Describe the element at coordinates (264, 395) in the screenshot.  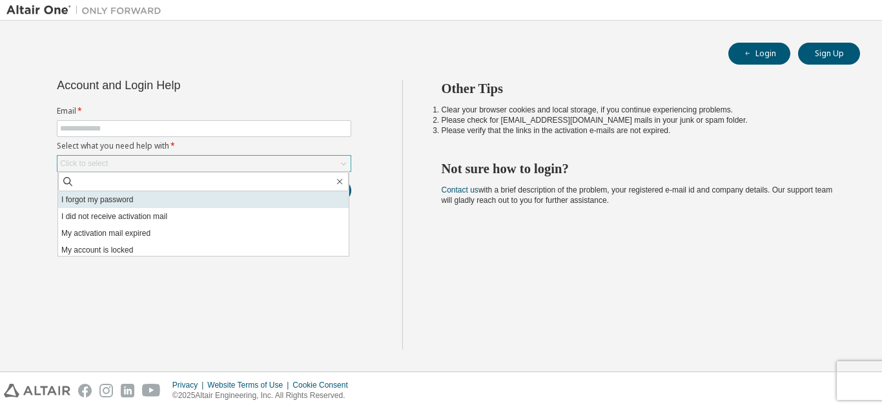
I see `p: © 2025 Altair Engineering, Inc. All Rights Reserved.` at that location.